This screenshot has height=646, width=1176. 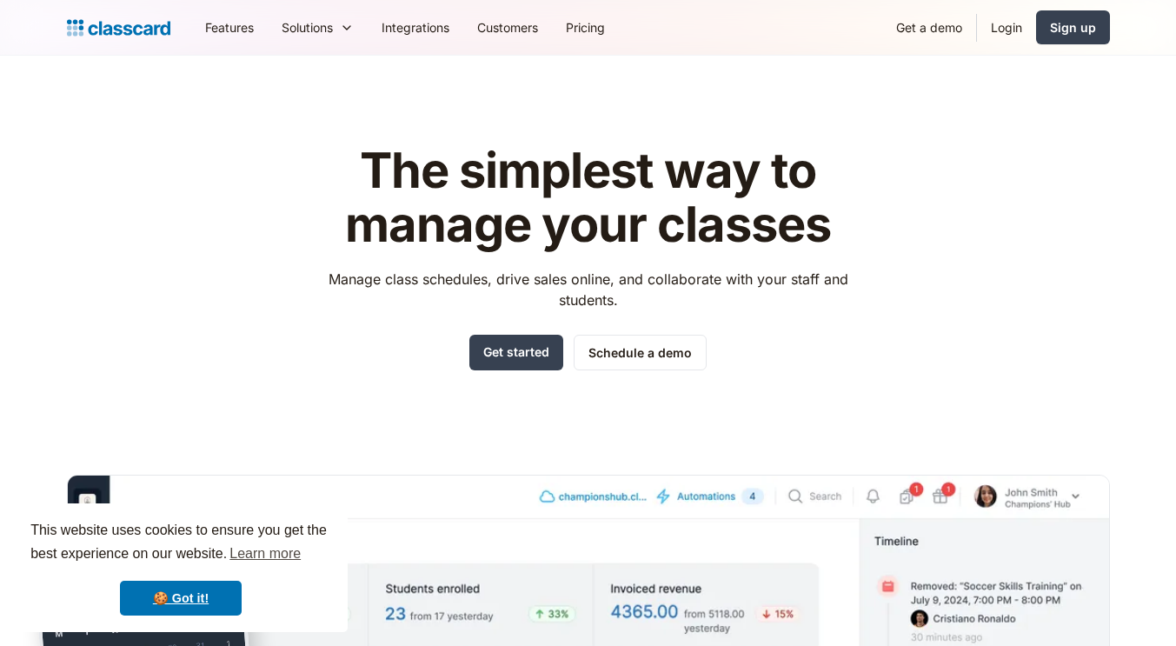 What do you see at coordinates (588, 197) in the screenshot?
I see `h1: The simplest way to manage your classes` at bounding box center [588, 197].